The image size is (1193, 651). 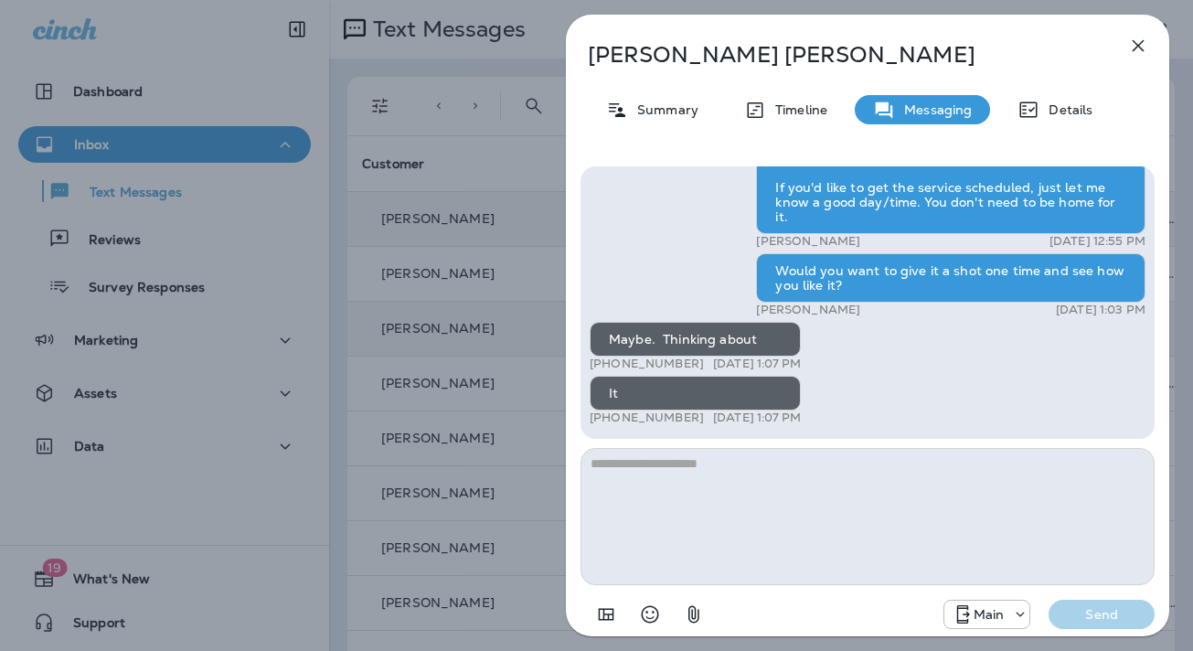 What do you see at coordinates (989, 614) in the screenshot?
I see `p: Main` at bounding box center [989, 614].